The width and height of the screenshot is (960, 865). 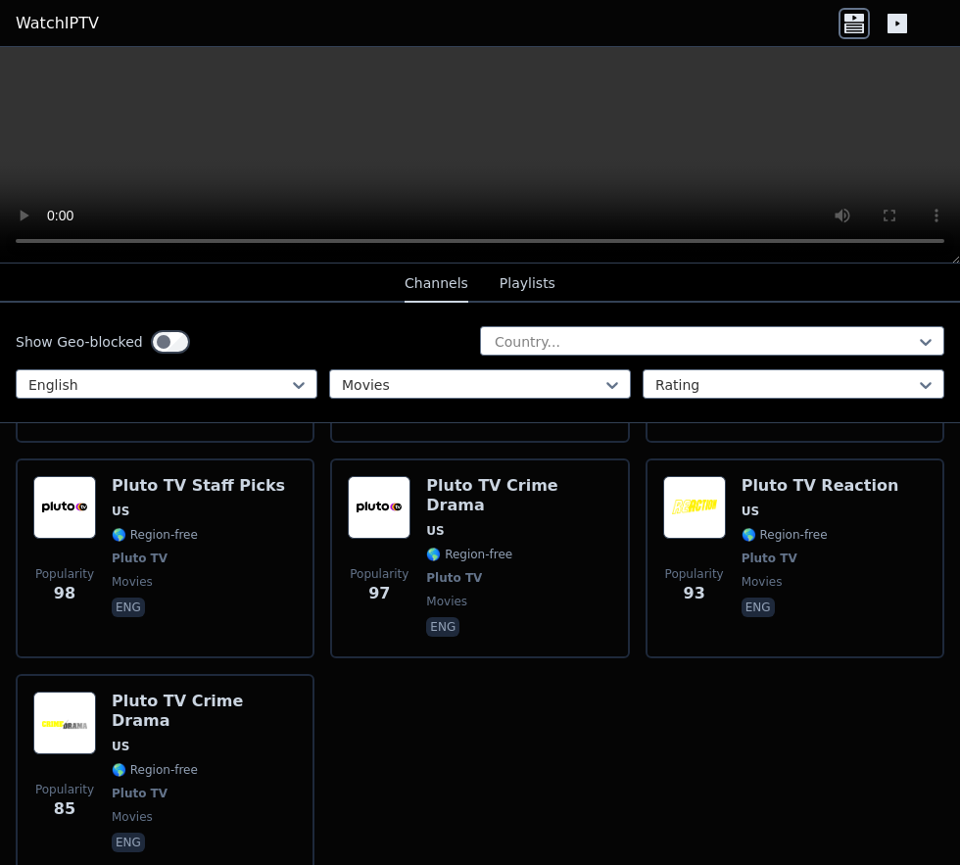 I want to click on img: Pluto TV Reaction, so click(x=695, y=507).